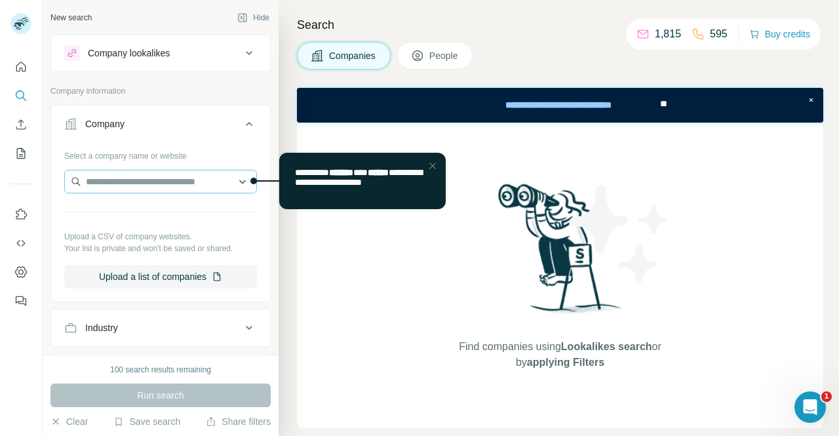 The height and width of the screenshot is (436, 839). I want to click on div: entering tooltip, so click(115, 31).